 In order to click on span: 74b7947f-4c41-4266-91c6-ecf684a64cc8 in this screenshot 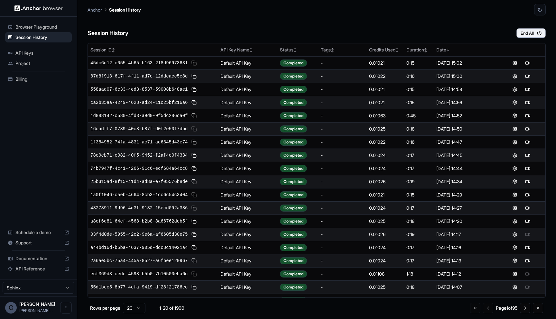, I will do `click(139, 169)`.